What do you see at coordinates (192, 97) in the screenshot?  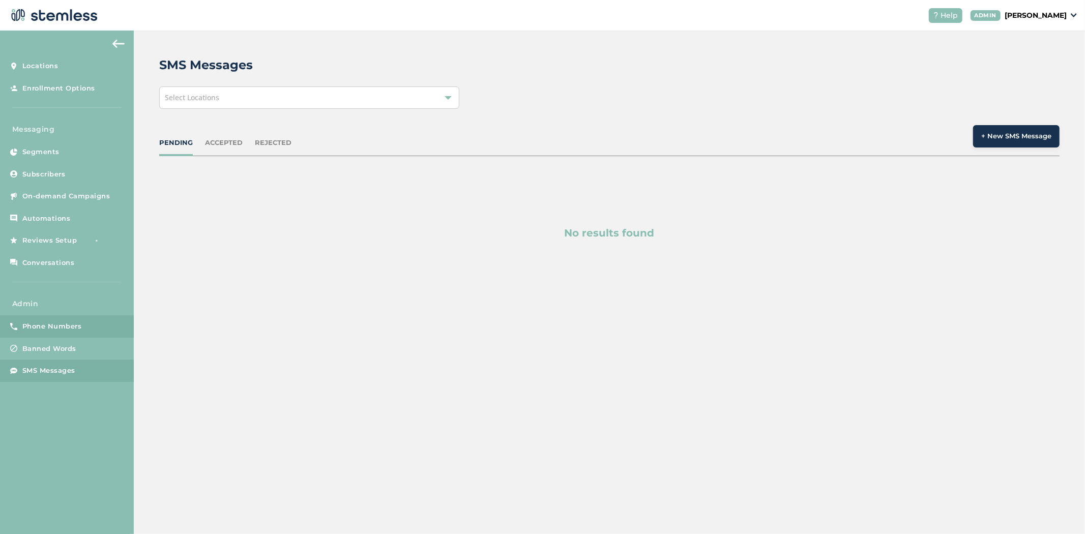 I see `span: Select Locations` at bounding box center [192, 97].